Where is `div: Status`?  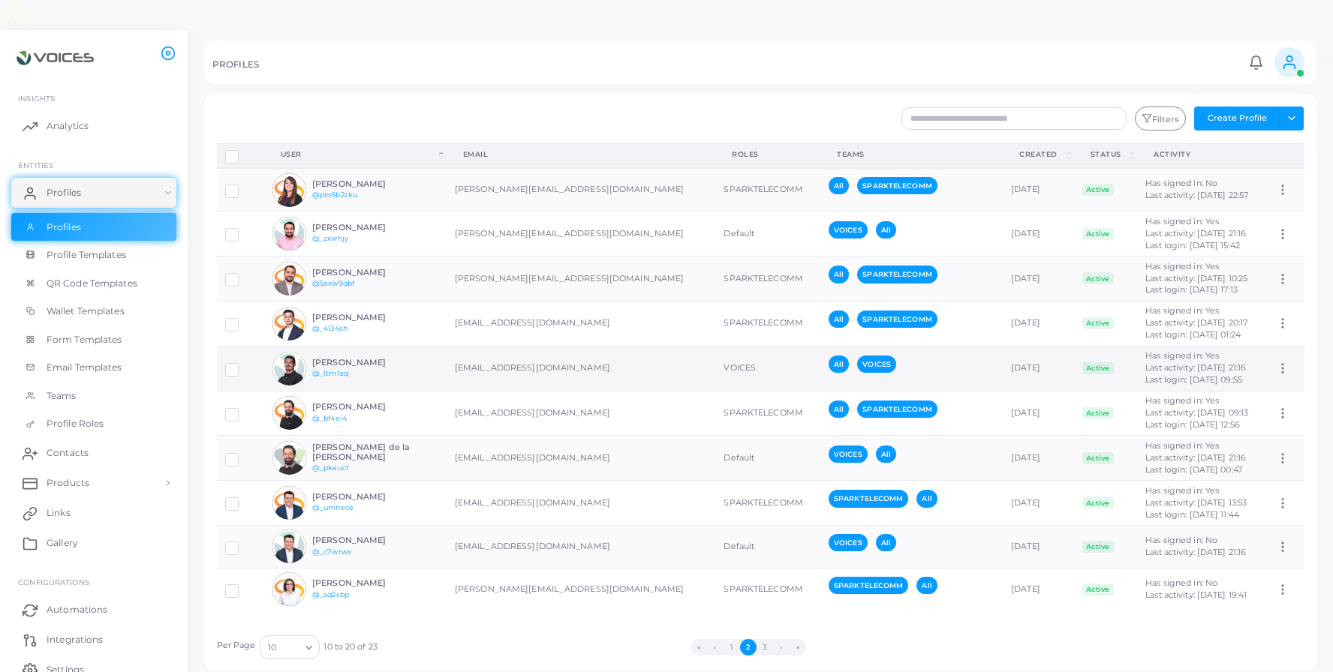
div: Status is located at coordinates (1108, 155).